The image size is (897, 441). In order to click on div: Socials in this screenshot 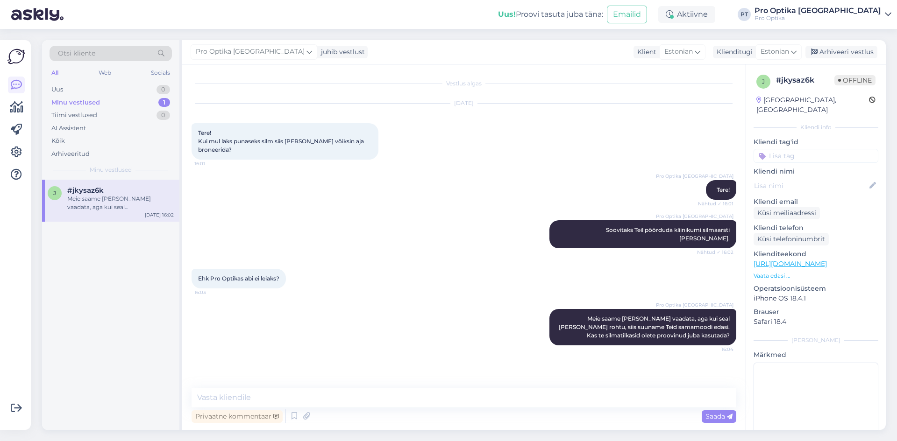, I will do `click(160, 73)`.